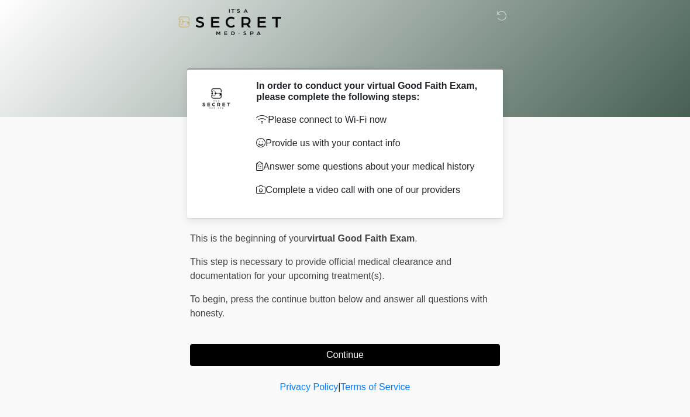 The width and height of the screenshot is (690, 417). I want to click on a: Privacy Policy, so click(309, 386).